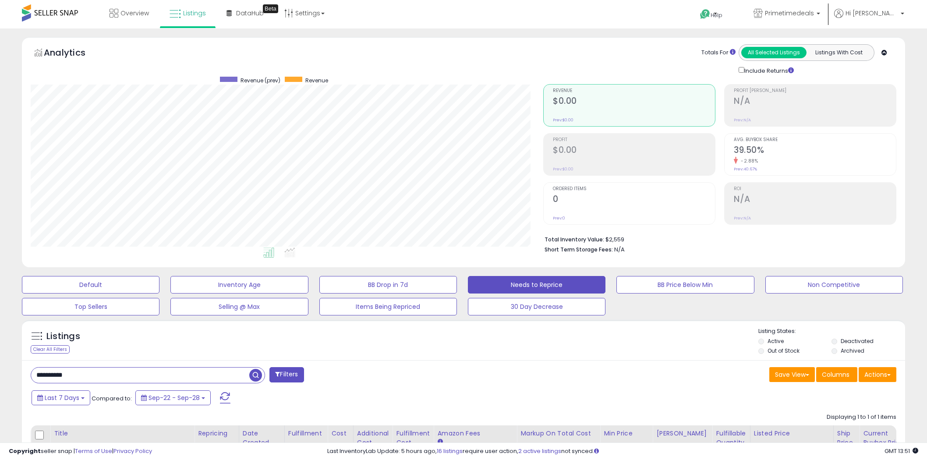 Image resolution: width=927 pixels, height=460 pixels. What do you see at coordinates (792, 433) in the screenshot?
I see `div: Listed Price` at bounding box center [792, 433].